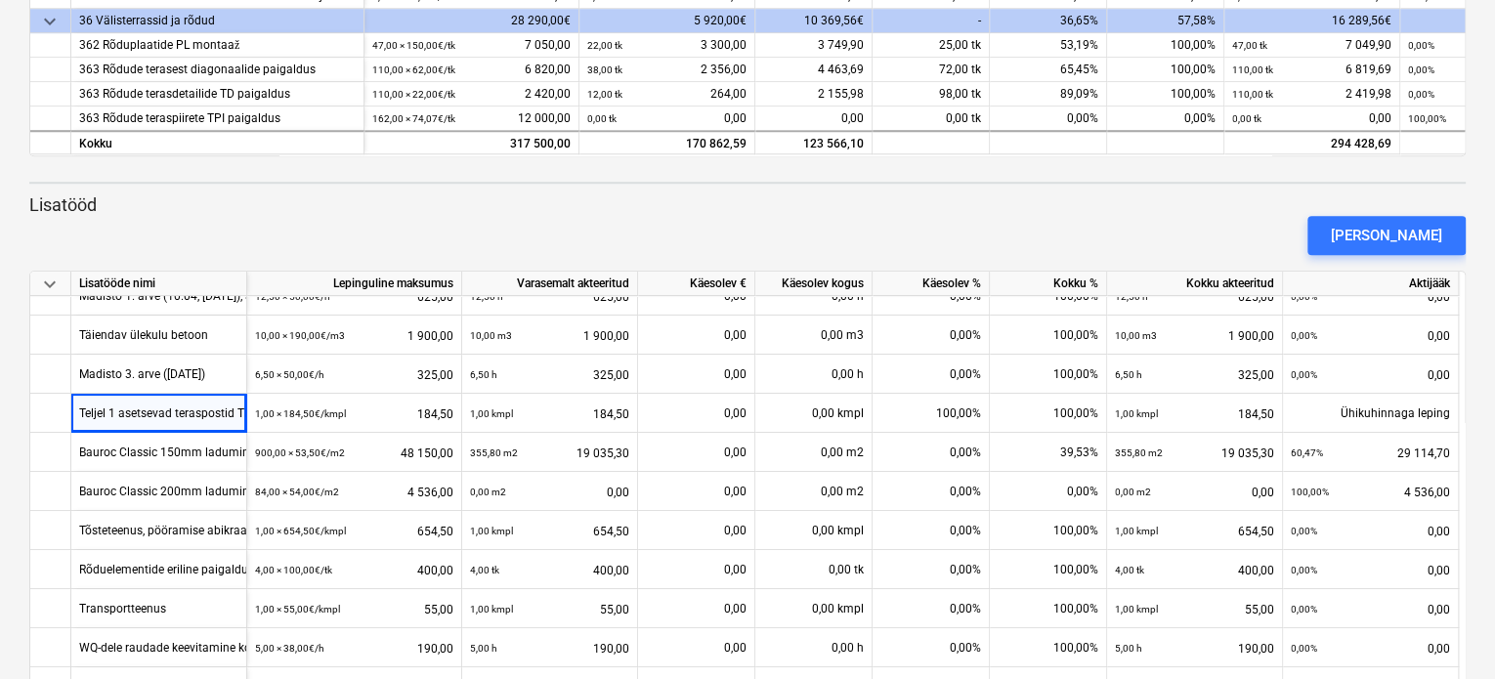 This screenshot has height=679, width=1495. Describe the element at coordinates (1311, 69) in the screenshot. I see `div: 6 819,69` at that location.